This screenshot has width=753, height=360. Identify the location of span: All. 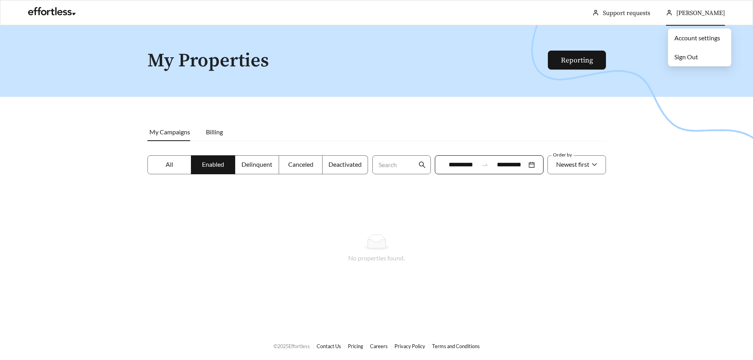
(169, 164).